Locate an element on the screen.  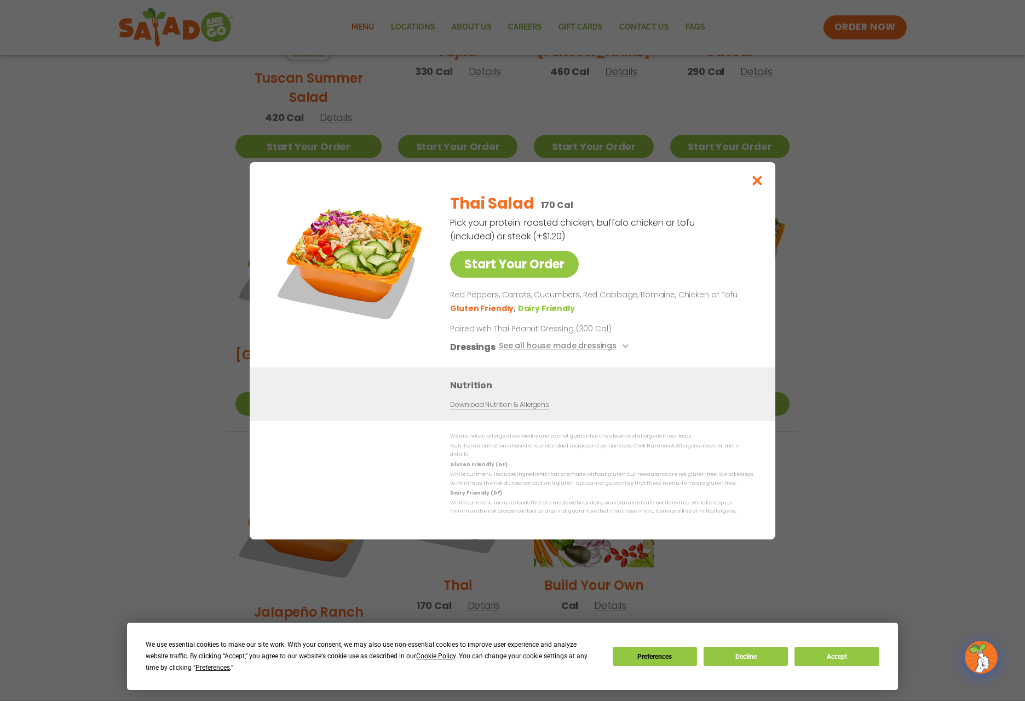
h2: Thai Salad is located at coordinates (492, 204).